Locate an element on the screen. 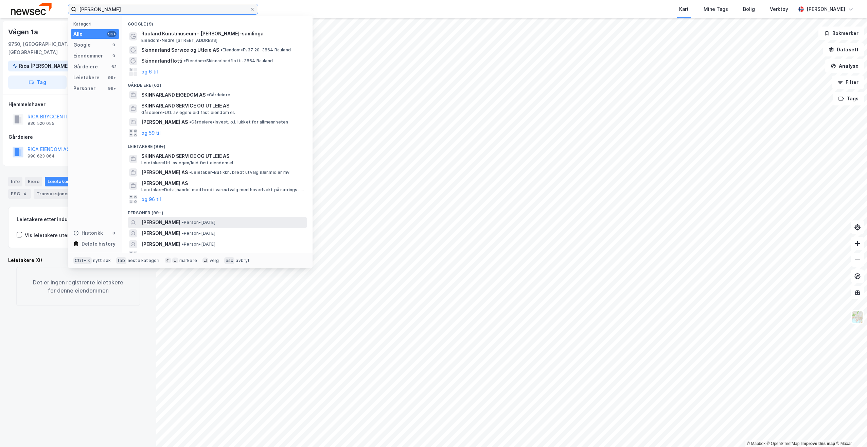  img: Z is located at coordinates (858, 317).